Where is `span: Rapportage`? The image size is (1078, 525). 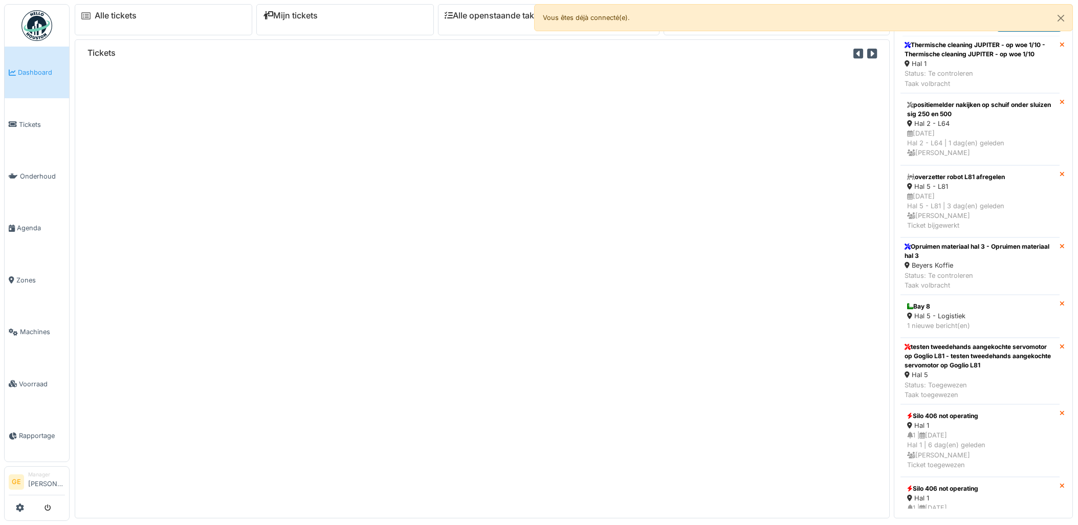 span: Rapportage is located at coordinates (42, 435).